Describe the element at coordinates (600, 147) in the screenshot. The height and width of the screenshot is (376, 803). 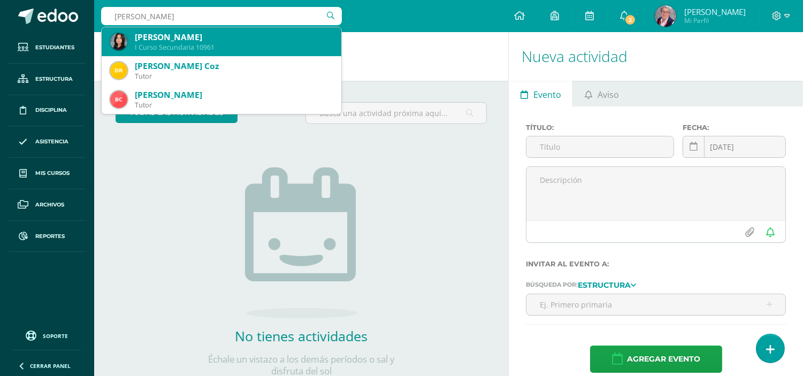
I see `input: Título` at that location.